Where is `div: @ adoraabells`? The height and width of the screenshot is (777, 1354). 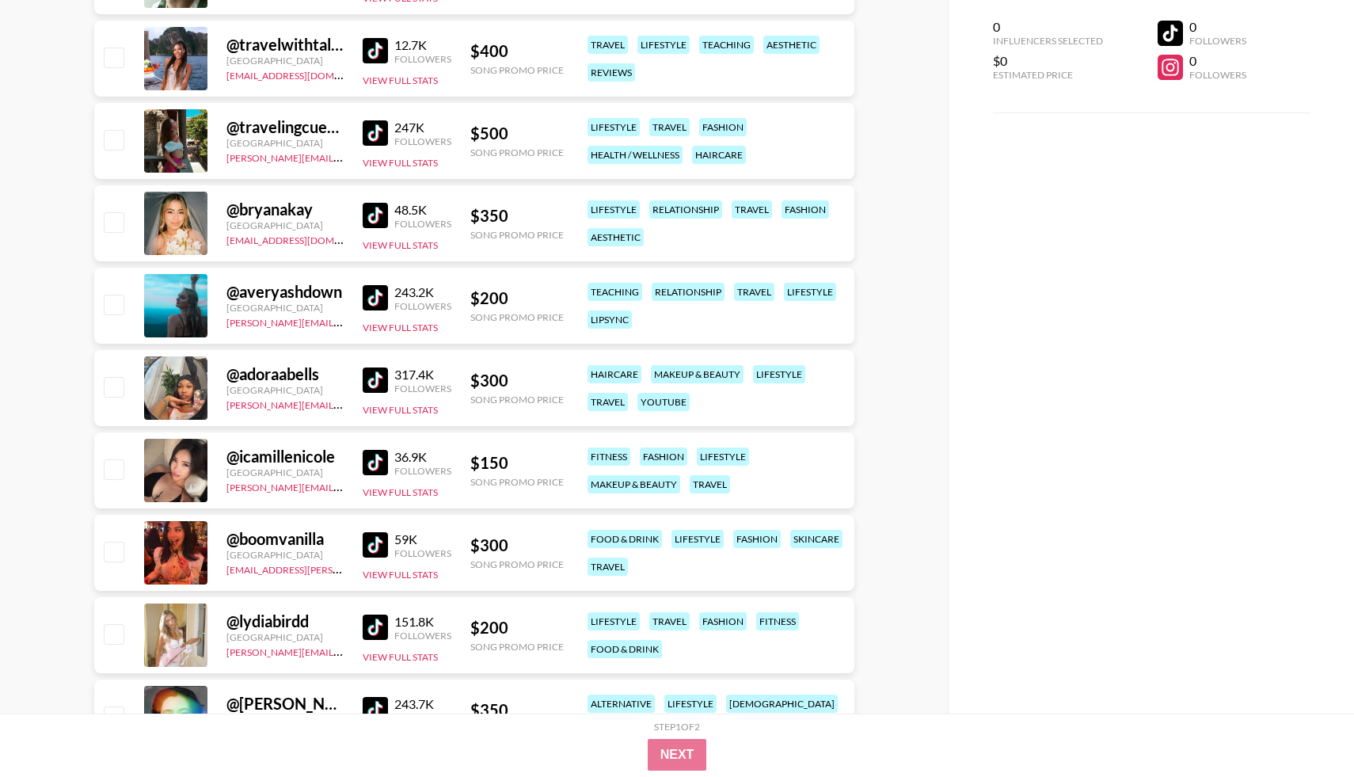 div: @ adoraabells is located at coordinates (285, 374).